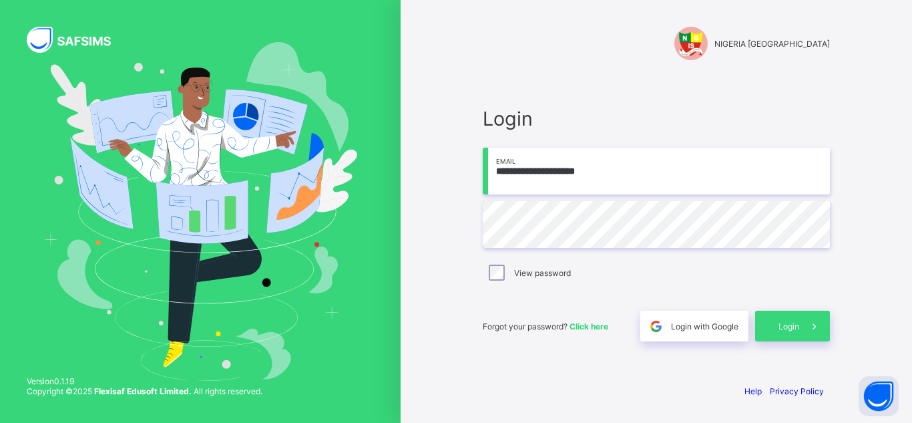  I want to click on a: Click here, so click(589, 326).